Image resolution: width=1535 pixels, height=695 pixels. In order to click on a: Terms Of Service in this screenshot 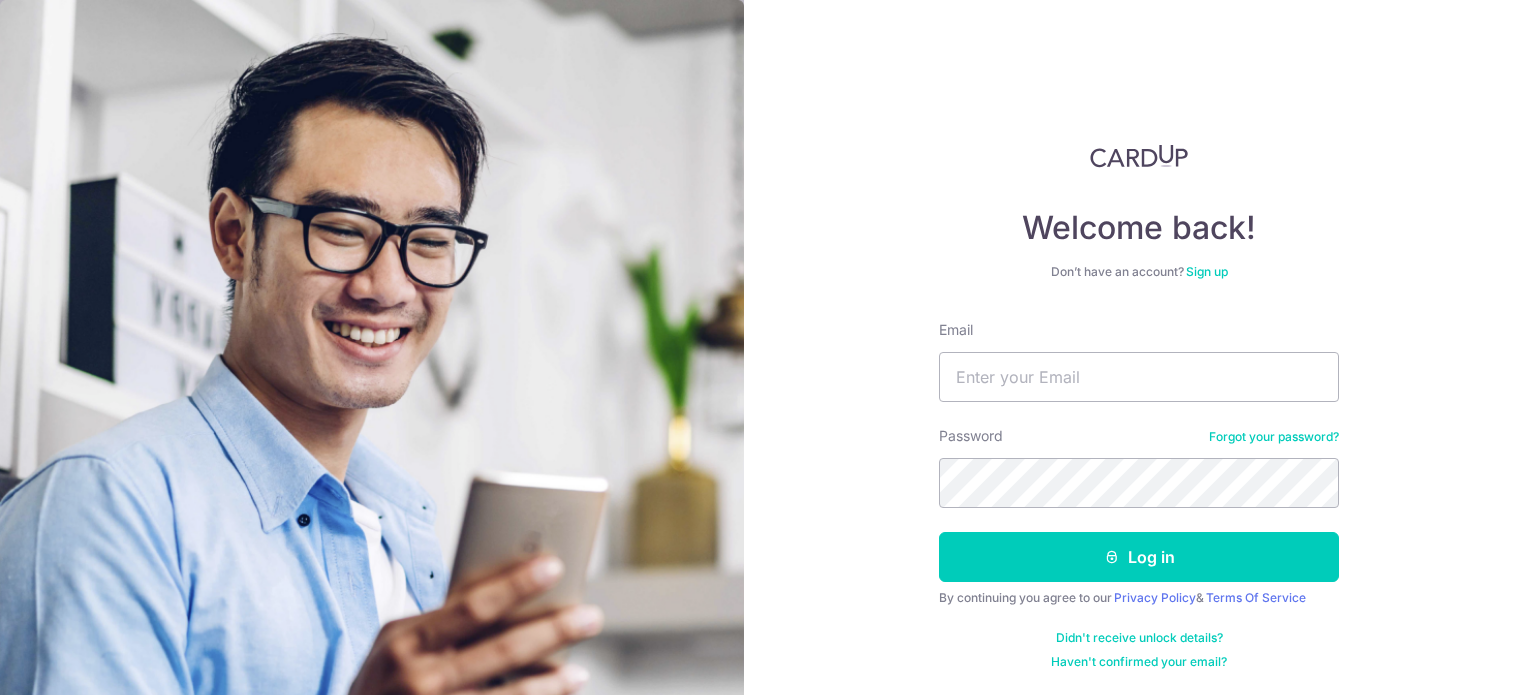, I will do `click(1256, 597)`.